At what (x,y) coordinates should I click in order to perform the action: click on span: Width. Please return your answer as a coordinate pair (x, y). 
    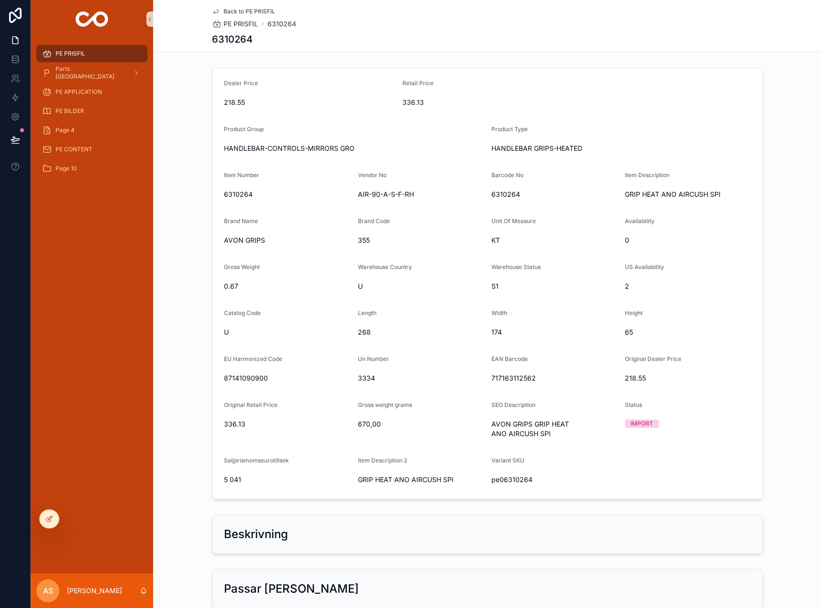
    Looking at the image, I should click on (499, 313).